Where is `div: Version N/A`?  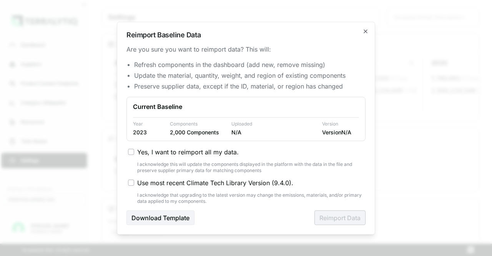 div: Version N/A is located at coordinates (341, 132).